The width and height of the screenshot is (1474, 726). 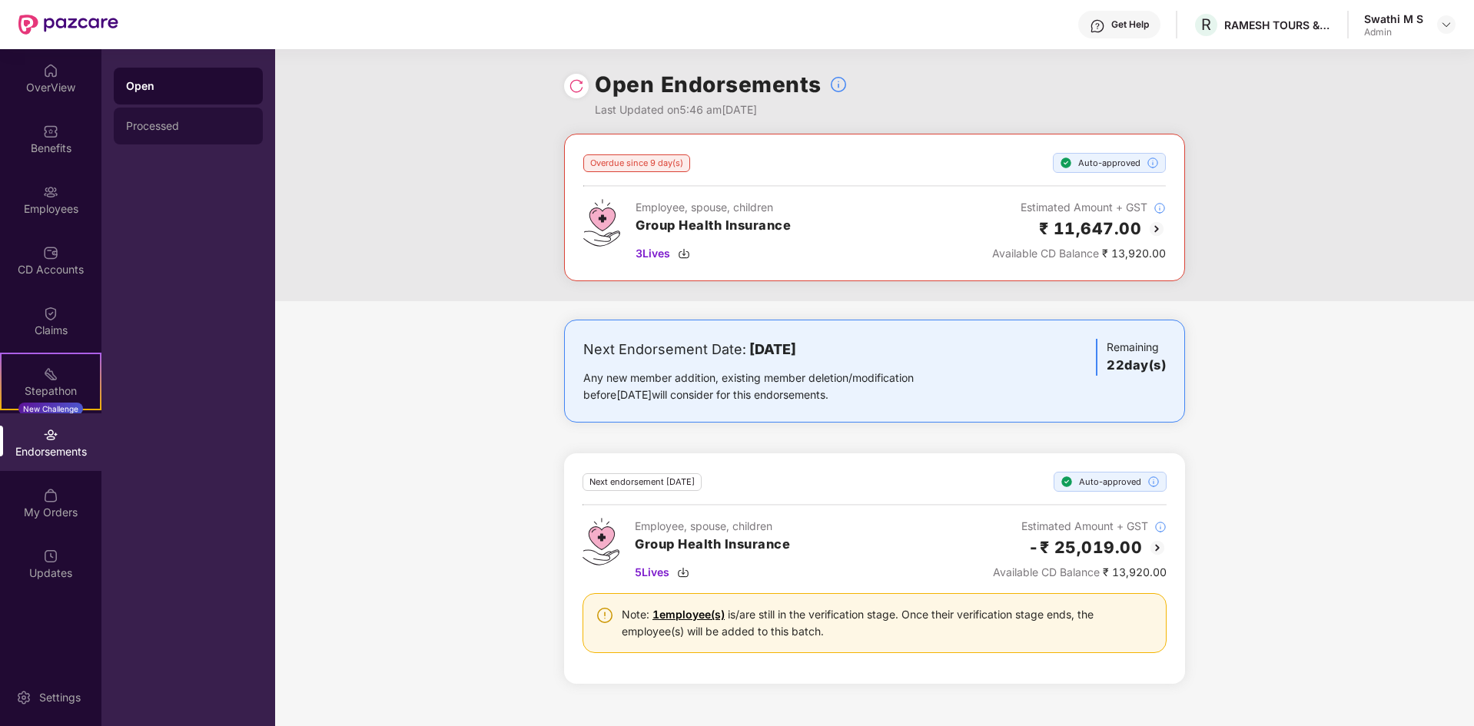 What do you see at coordinates (1097, 26) in the screenshot?
I see `img: svg+xml;base64,PHN2ZyBpZD0iSGVscC0zMngzMiIgeG1sbnM9Imh0dHA6Ly93d3cudzMub3JnLzIwMDAvc3ZnIiB3aWR0aD...` at bounding box center [1097, 26].